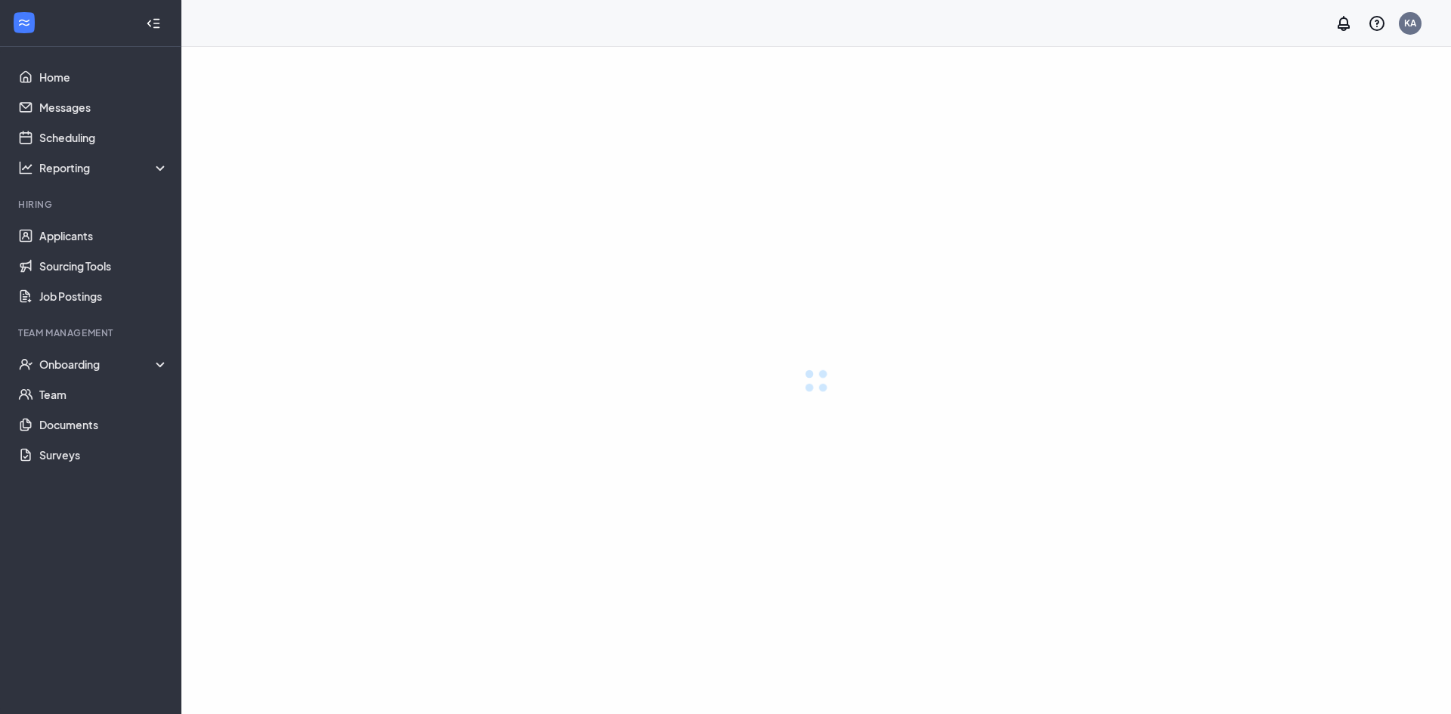 Image resolution: width=1451 pixels, height=714 pixels. Describe the element at coordinates (26, 364) in the screenshot. I see `svg: UserCheck` at that location.